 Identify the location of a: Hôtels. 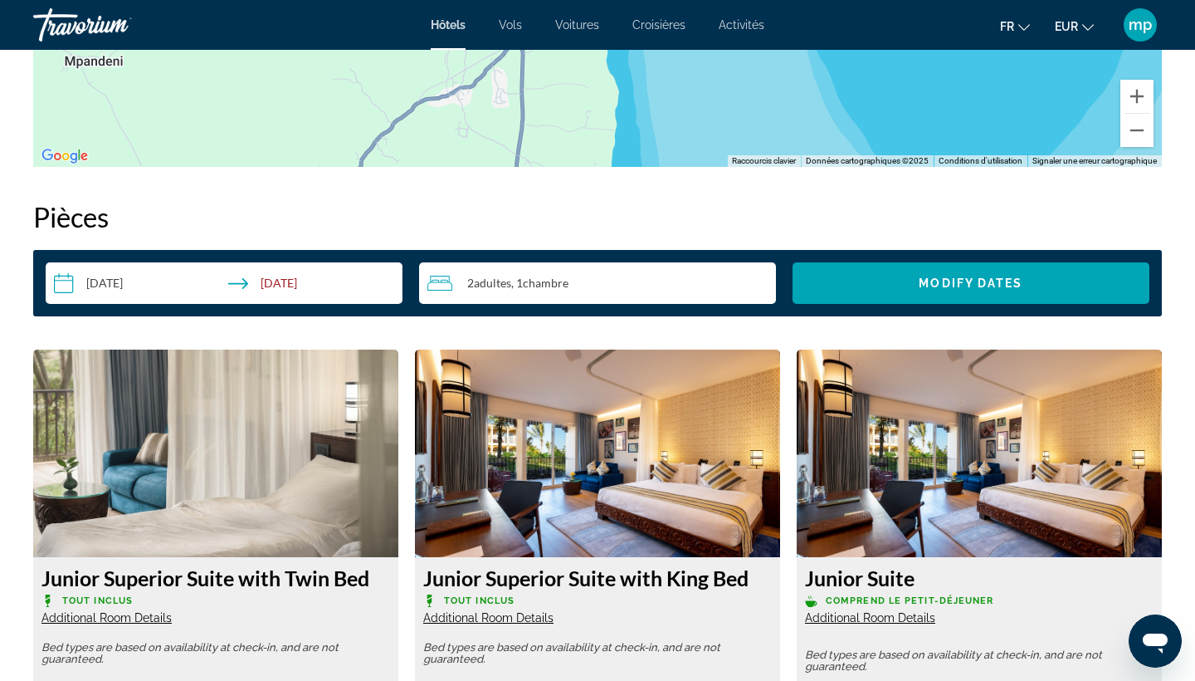
(448, 25).